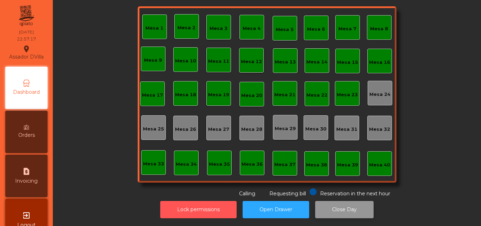 The height and width of the screenshot is (226, 481). Describe the element at coordinates (26, 39) in the screenshot. I see `div: 22:57:17` at that location.